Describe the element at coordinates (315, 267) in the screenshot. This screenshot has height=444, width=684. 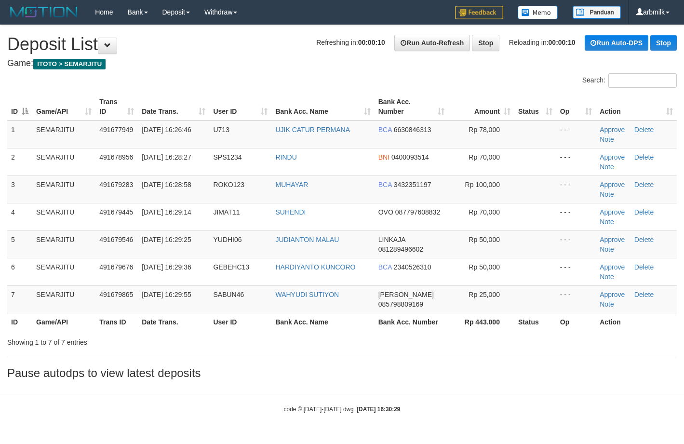
I see `a: HARDIYANTO KUNCORO` at that location.